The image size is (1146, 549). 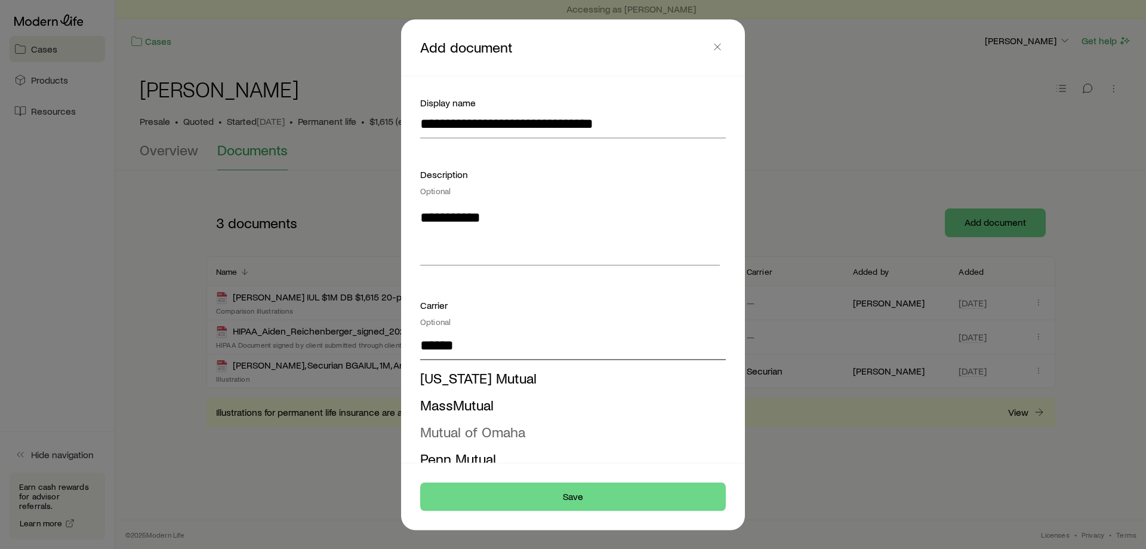 What do you see at coordinates (570, 431) in the screenshot?
I see `li: Mutual of Omaha` at bounding box center [570, 431].